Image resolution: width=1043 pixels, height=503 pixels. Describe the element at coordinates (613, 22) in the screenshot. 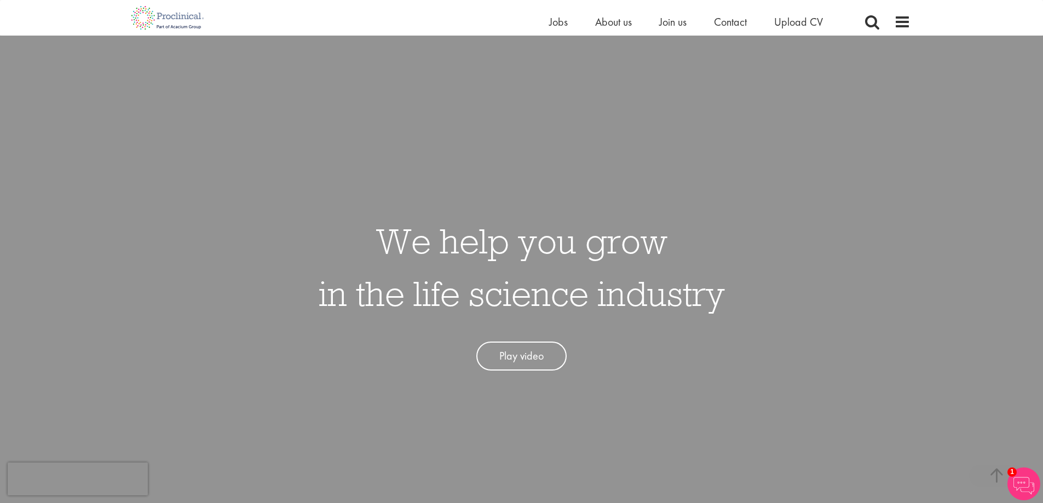

I see `span: About us` at that location.